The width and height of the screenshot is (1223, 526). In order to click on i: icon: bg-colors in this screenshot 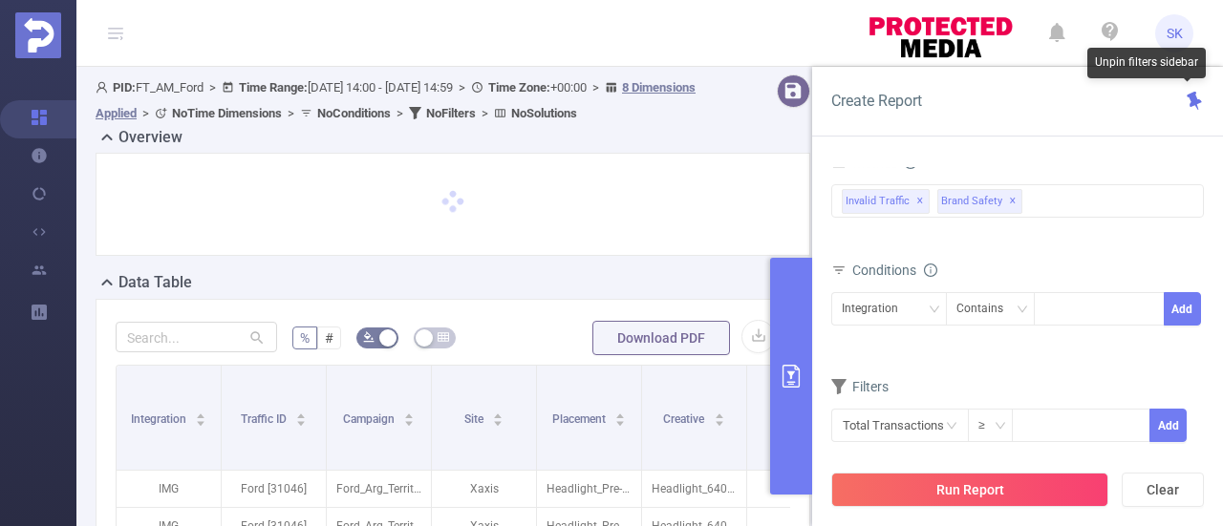, I will do `click(369, 337)`.